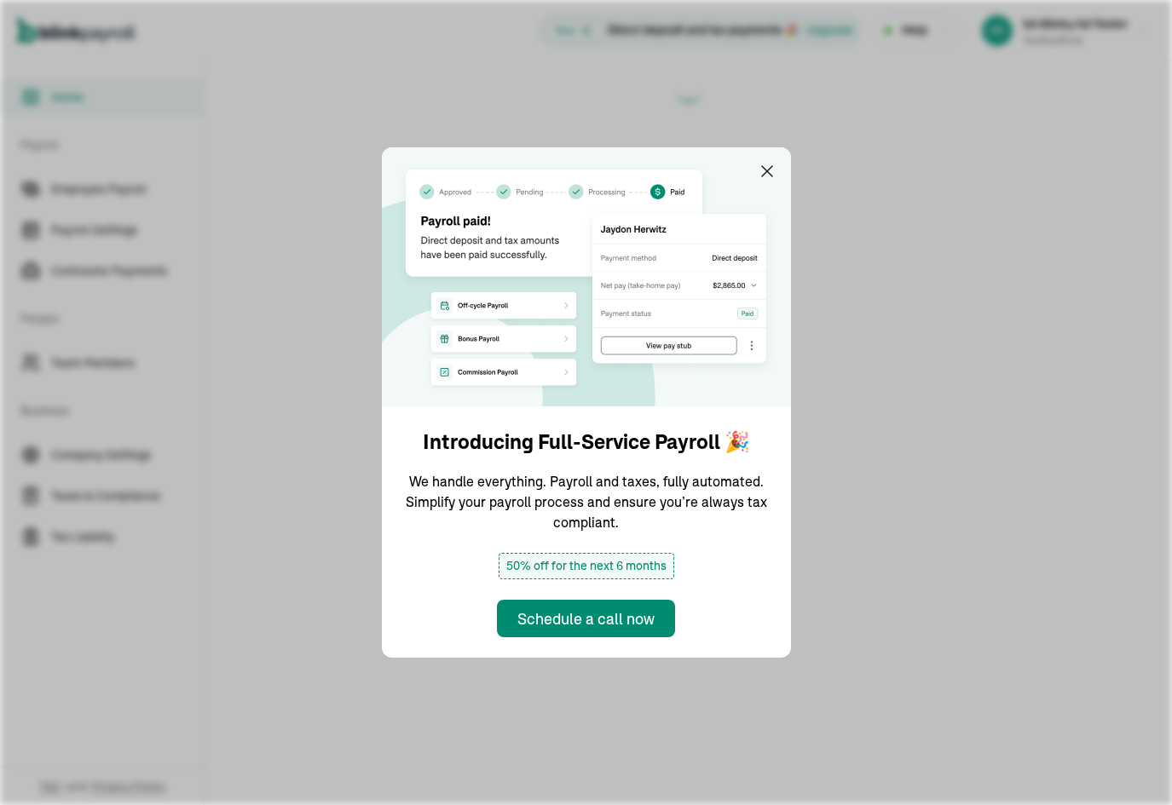 The image size is (1172, 805). I want to click on p: We handle everything. Payroll and taxes, fully automated. Simplify your payroll process and ensur..., so click(586, 502).